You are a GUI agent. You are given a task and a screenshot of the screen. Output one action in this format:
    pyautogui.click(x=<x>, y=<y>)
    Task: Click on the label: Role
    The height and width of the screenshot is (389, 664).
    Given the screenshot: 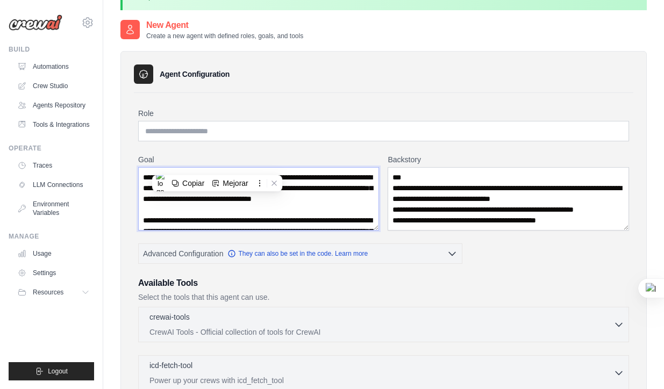 What is the action you would take?
    pyautogui.click(x=384, y=113)
    